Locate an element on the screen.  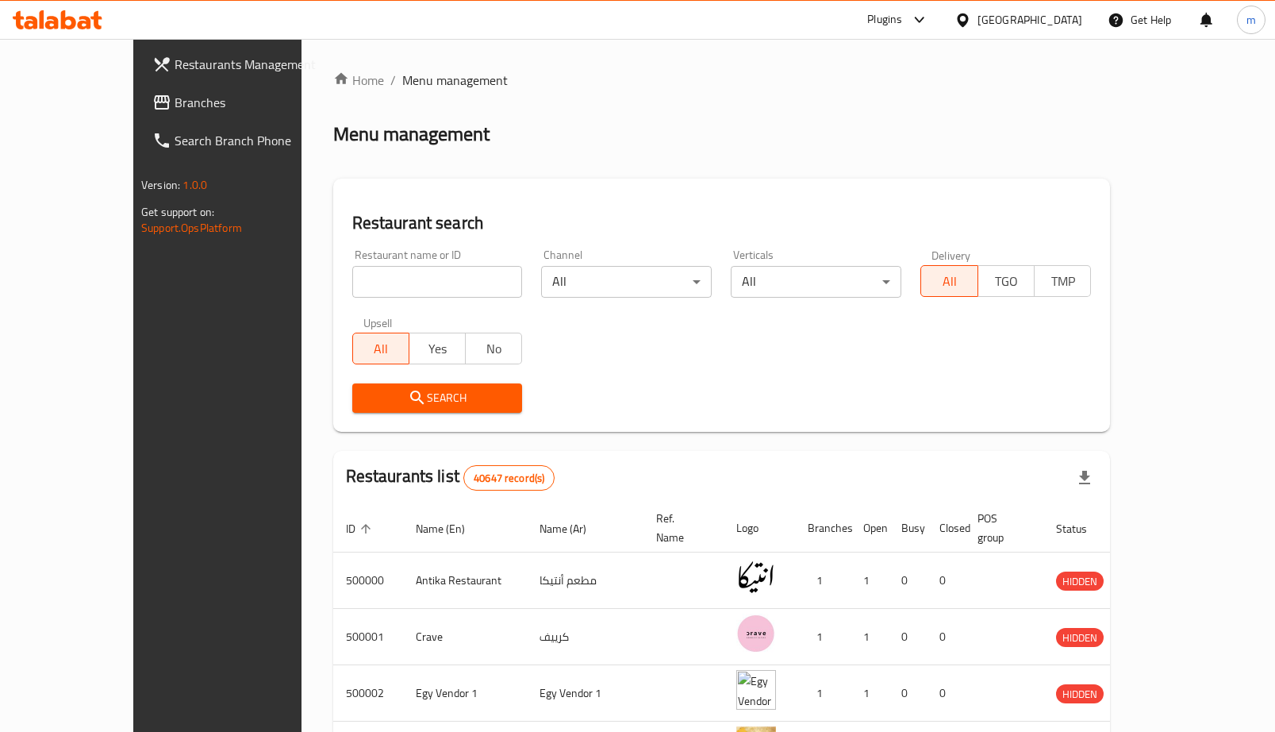
span: Search Branch Phone is located at coordinates (254, 140).